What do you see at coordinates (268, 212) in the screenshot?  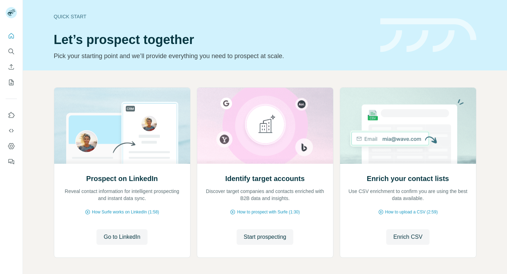 I see `span: How to prospect with Surfe (1:30)` at bounding box center [268, 212].